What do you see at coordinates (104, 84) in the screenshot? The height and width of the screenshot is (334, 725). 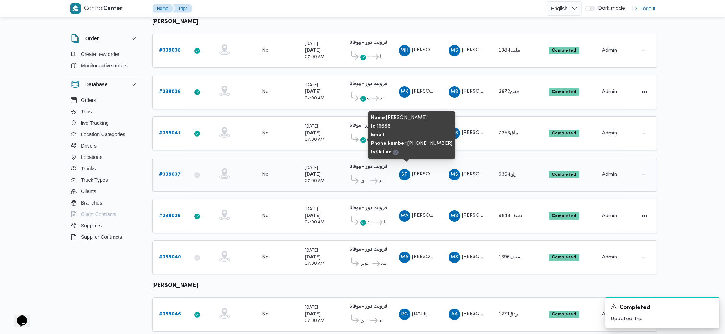 I see `button: Database` at bounding box center [104, 84].